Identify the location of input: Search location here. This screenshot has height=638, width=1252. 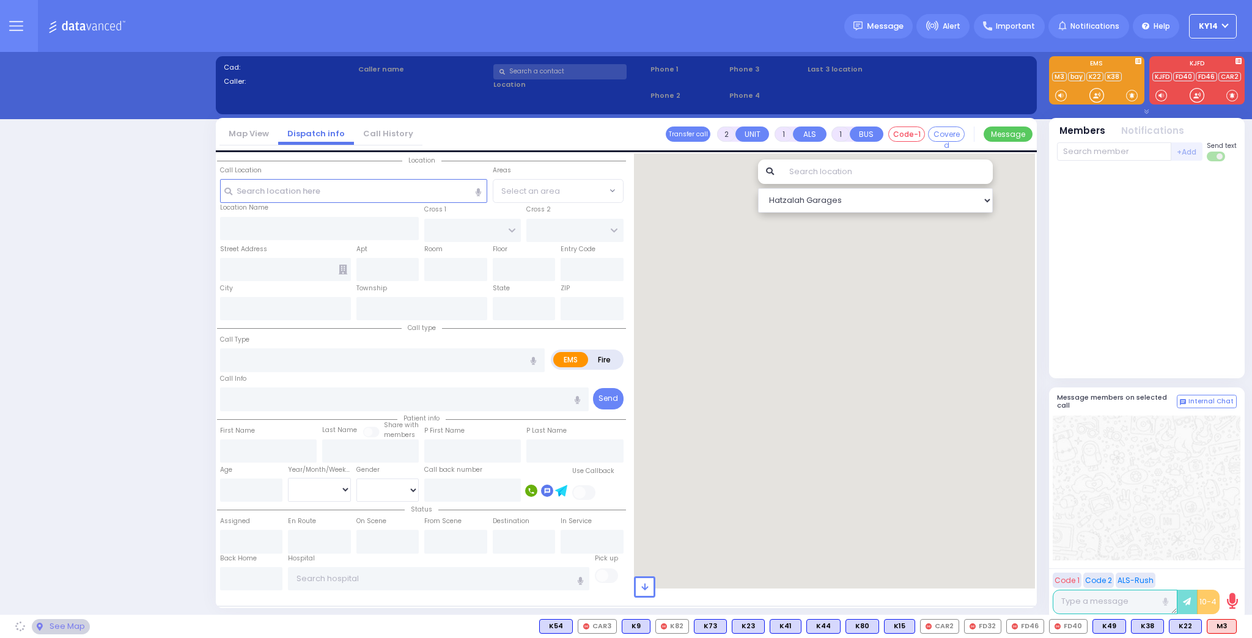
(353, 191).